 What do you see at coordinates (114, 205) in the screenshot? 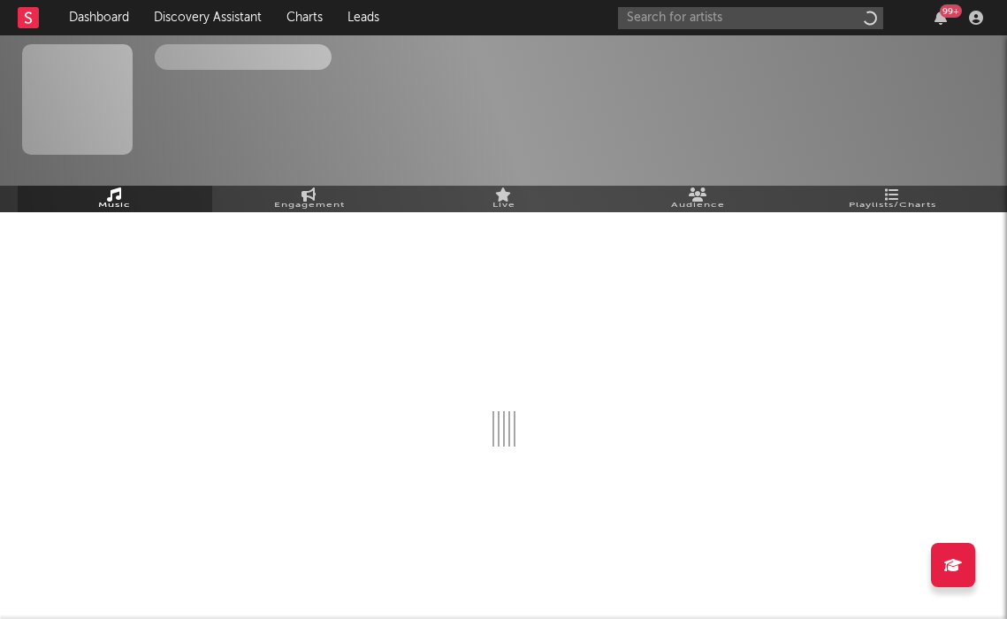
I see `span: Music` at bounding box center [114, 205].